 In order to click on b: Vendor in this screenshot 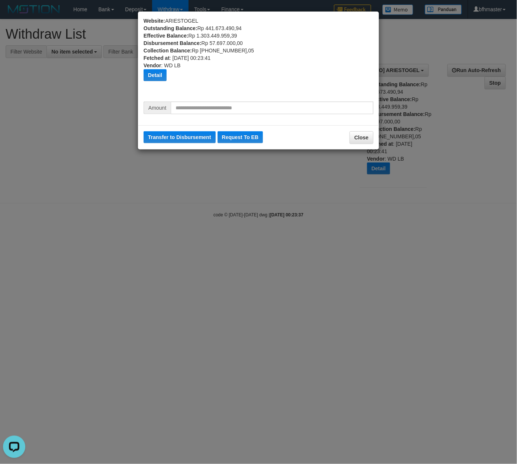, I will do `click(152, 65)`.